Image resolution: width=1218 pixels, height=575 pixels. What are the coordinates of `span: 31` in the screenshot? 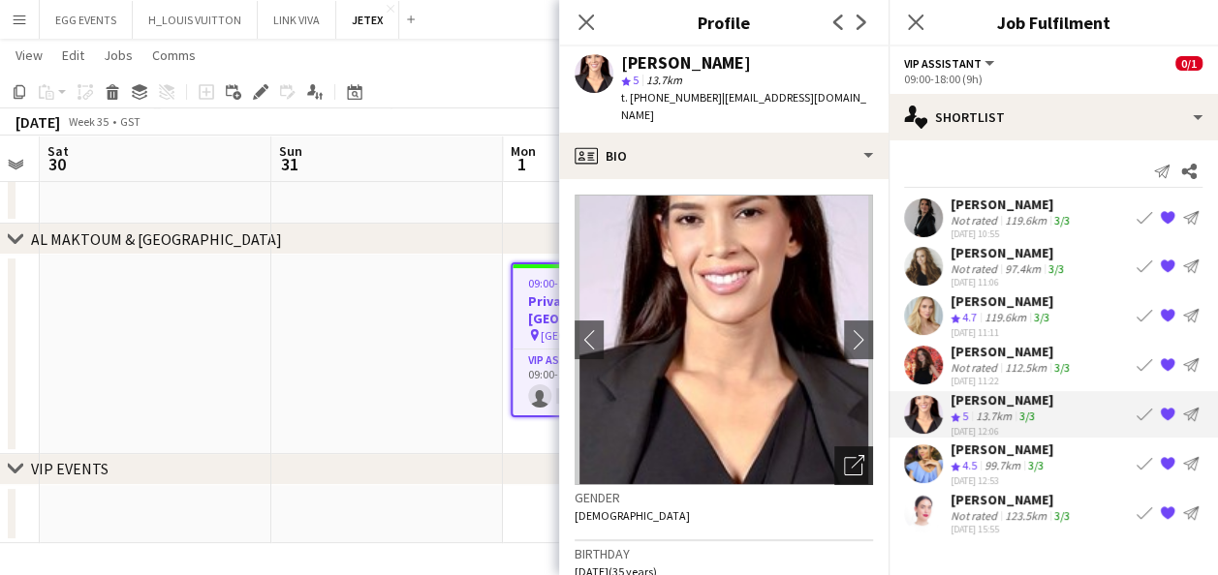 It's located at (289, 164).